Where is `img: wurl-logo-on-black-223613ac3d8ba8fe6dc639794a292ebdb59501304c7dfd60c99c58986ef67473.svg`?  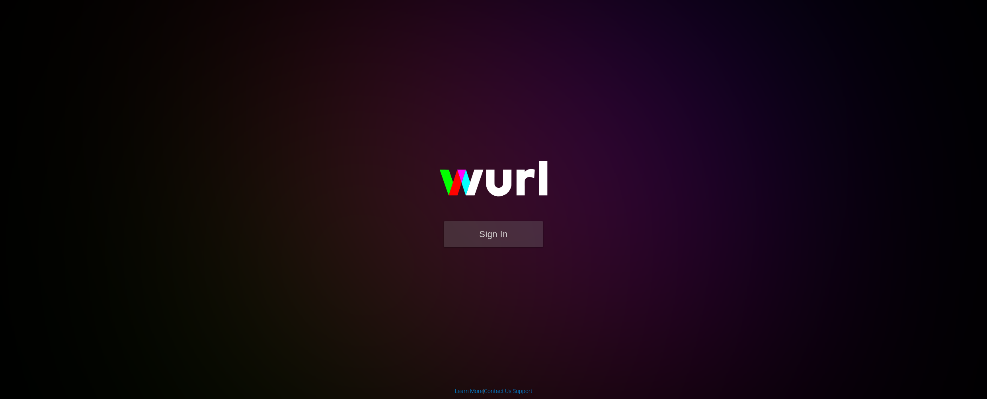 img: wurl-logo-on-black-223613ac3d8ba8fe6dc639794a292ebdb59501304c7dfd60c99c58986ef67473.svg is located at coordinates (493, 183).